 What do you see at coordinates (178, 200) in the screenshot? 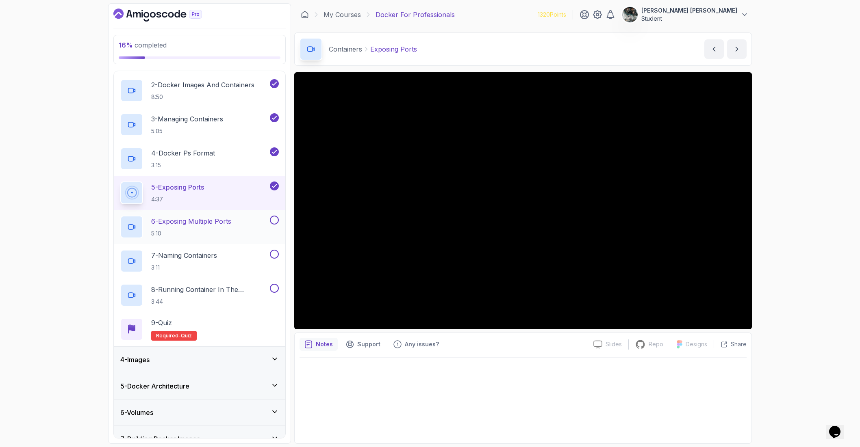
I see `p: 4:37` at bounding box center [178, 200].